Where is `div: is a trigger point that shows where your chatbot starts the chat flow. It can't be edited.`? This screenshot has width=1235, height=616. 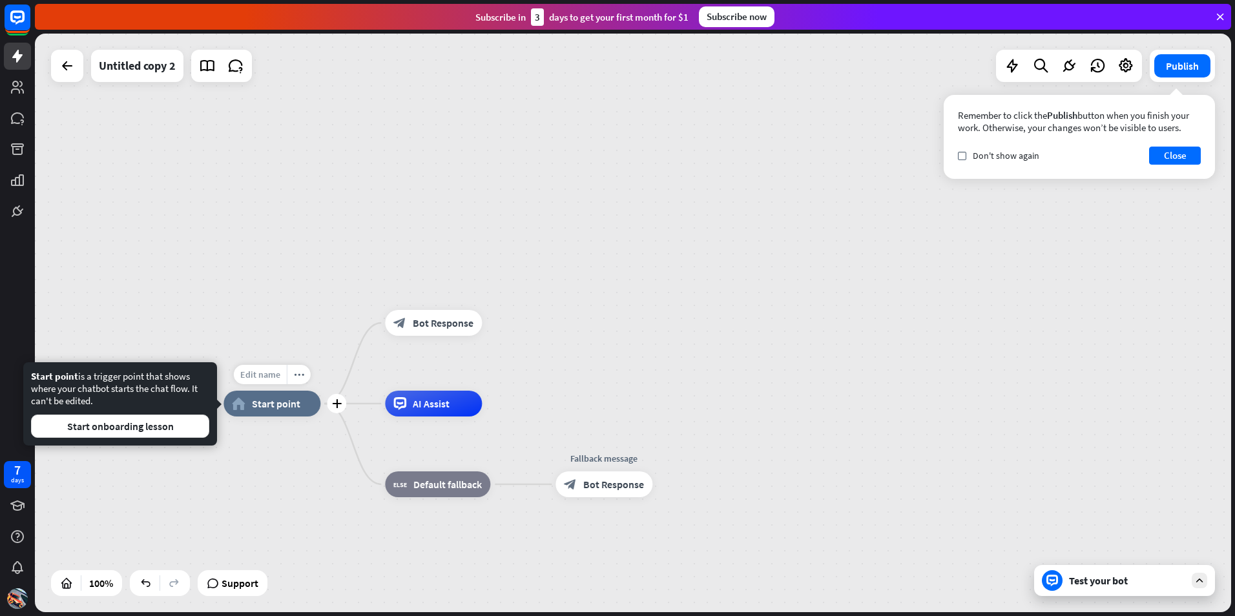 div: is a trigger point that shows where your chatbot starts the chat flow. It can't be edited. is located at coordinates (120, 404).